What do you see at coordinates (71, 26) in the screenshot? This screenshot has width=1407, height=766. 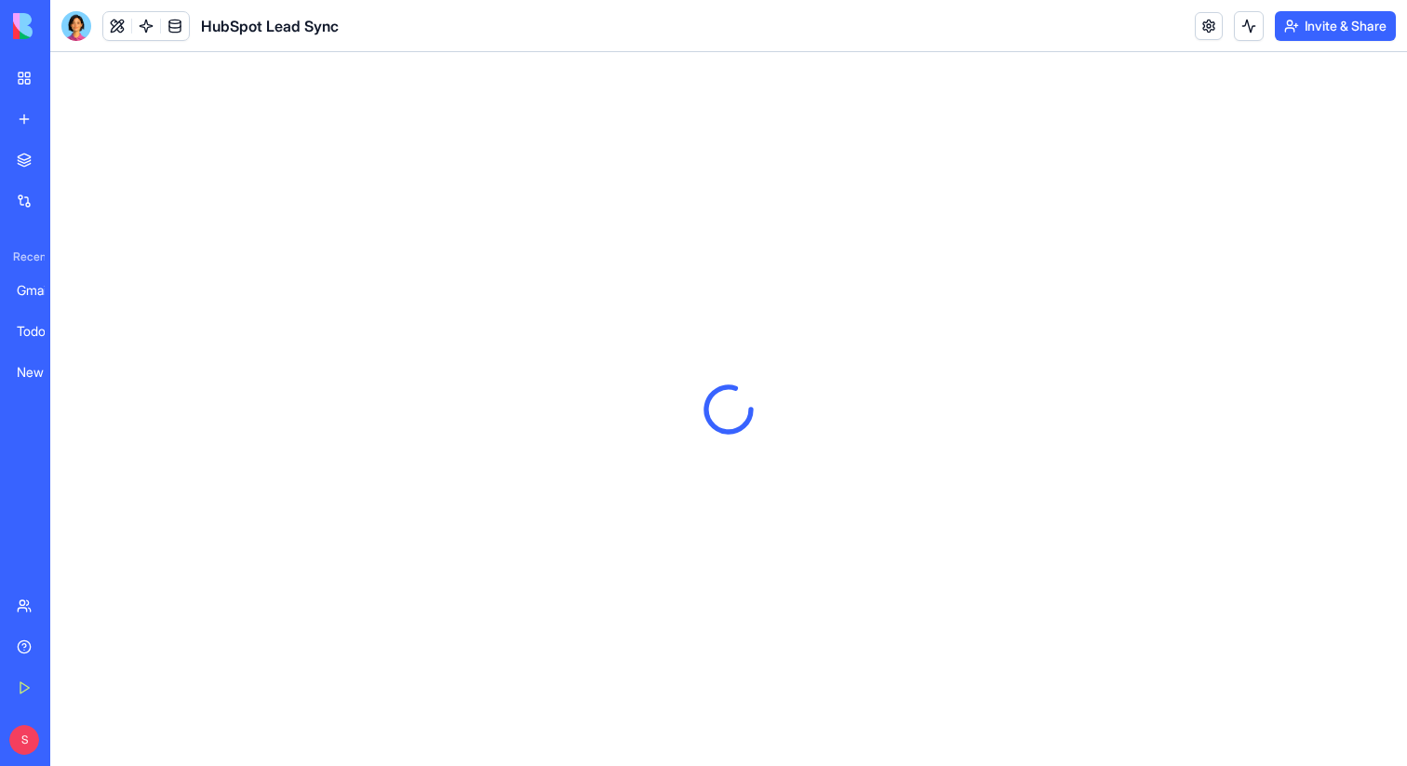 I see `img: logo` at bounding box center [71, 26].